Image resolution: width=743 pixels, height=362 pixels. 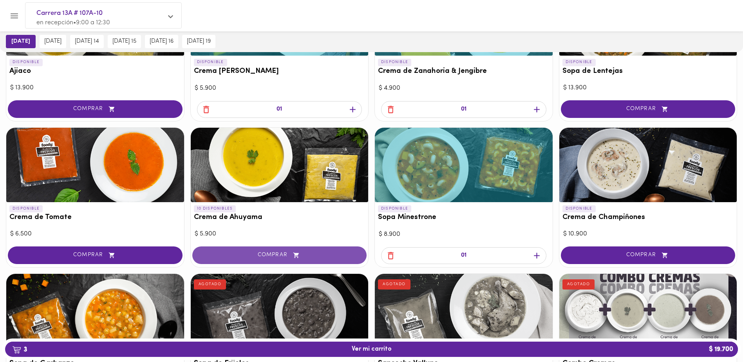 What do you see at coordinates (279, 217) in the screenshot?
I see `h3: Crema de Ahuyama` at bounding box center [279, 217].